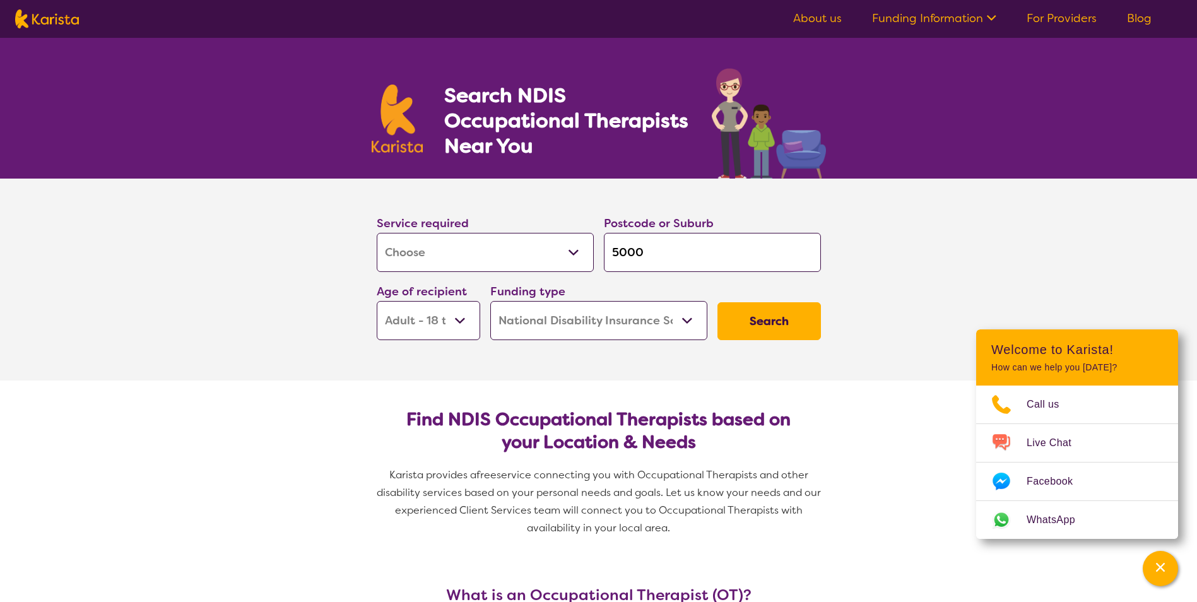 Image resolution: width=1197 pixels, height=602 pixels. I want to click on span: Call us, so click(1050, 404).